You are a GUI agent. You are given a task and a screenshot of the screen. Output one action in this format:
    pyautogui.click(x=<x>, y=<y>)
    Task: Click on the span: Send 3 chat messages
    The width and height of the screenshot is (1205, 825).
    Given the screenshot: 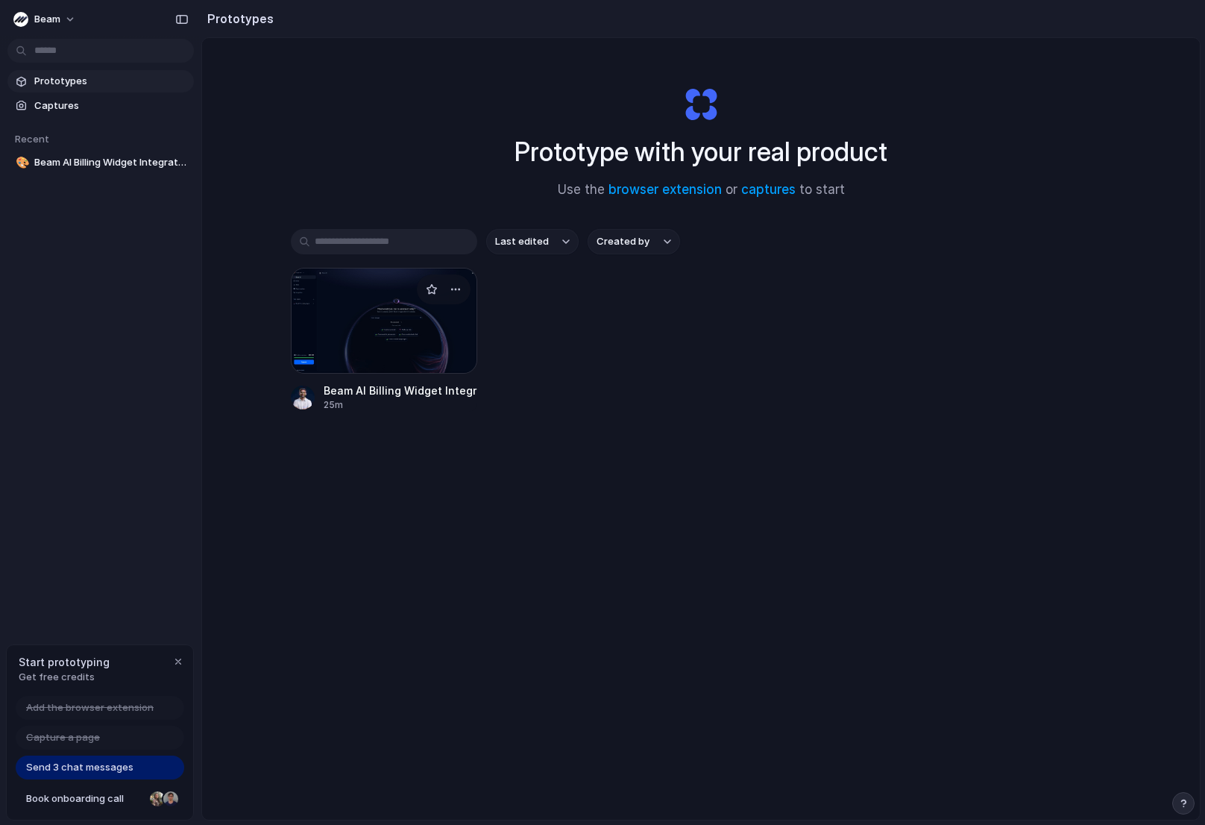 What is the action you would take?
    pyautogui.click(x=80, y=767)
    